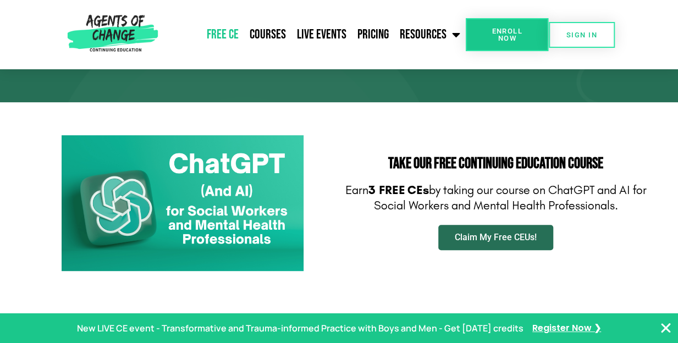 This screenshot has height=343, width=678. I want to click on span: Claim My Free CEUs!, so click(496, 238).